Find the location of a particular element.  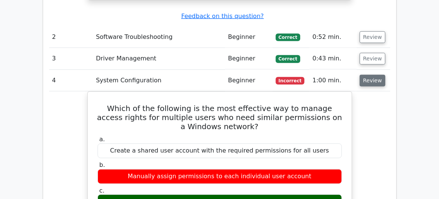

a: Feedback on this question? is located at coordinates (222, 16).